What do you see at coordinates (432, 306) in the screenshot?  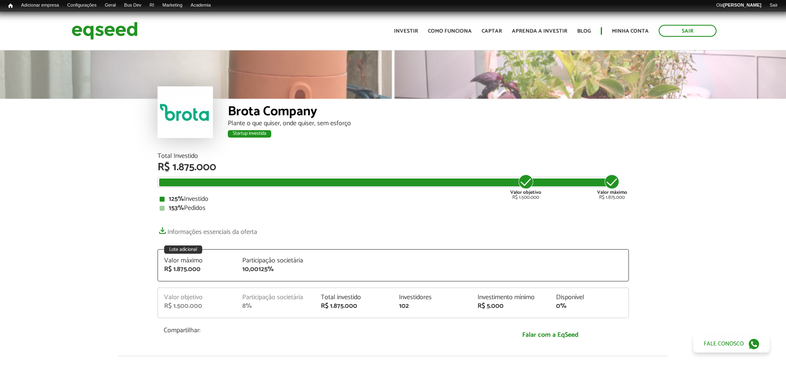 I see `div: 102` at bounding box center [432, 306].